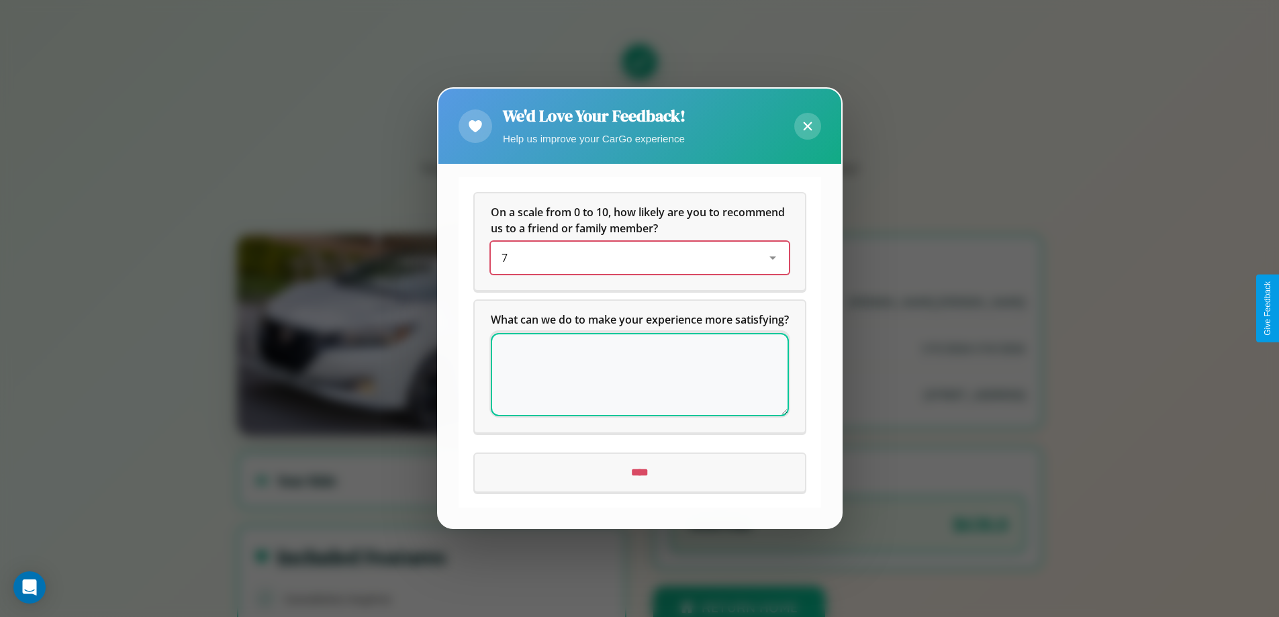 The image size is (1279, 617). I want to click on span: On a scale from 0 to 10, how likely are you to recommend us to a friend or family member?, so click(639, 221).